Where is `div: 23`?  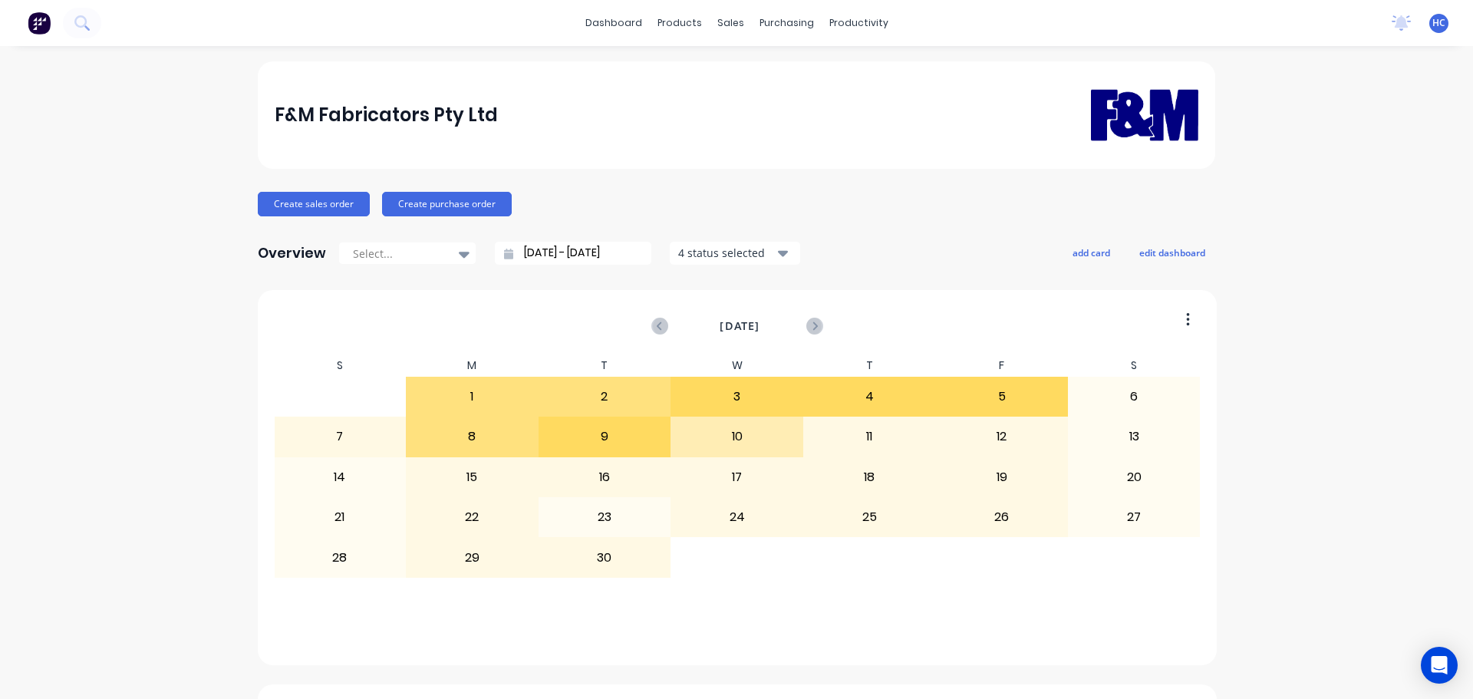 div: 23 is located at coordinates (605, 517).